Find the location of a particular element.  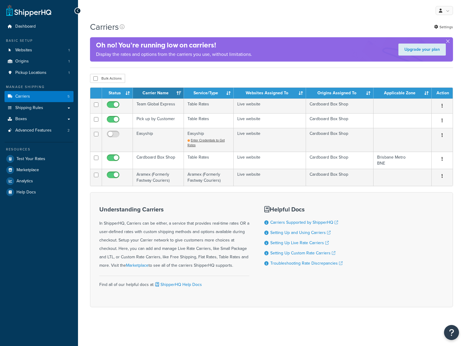

a: Test Your Rates is located at coordinates (39, 159).